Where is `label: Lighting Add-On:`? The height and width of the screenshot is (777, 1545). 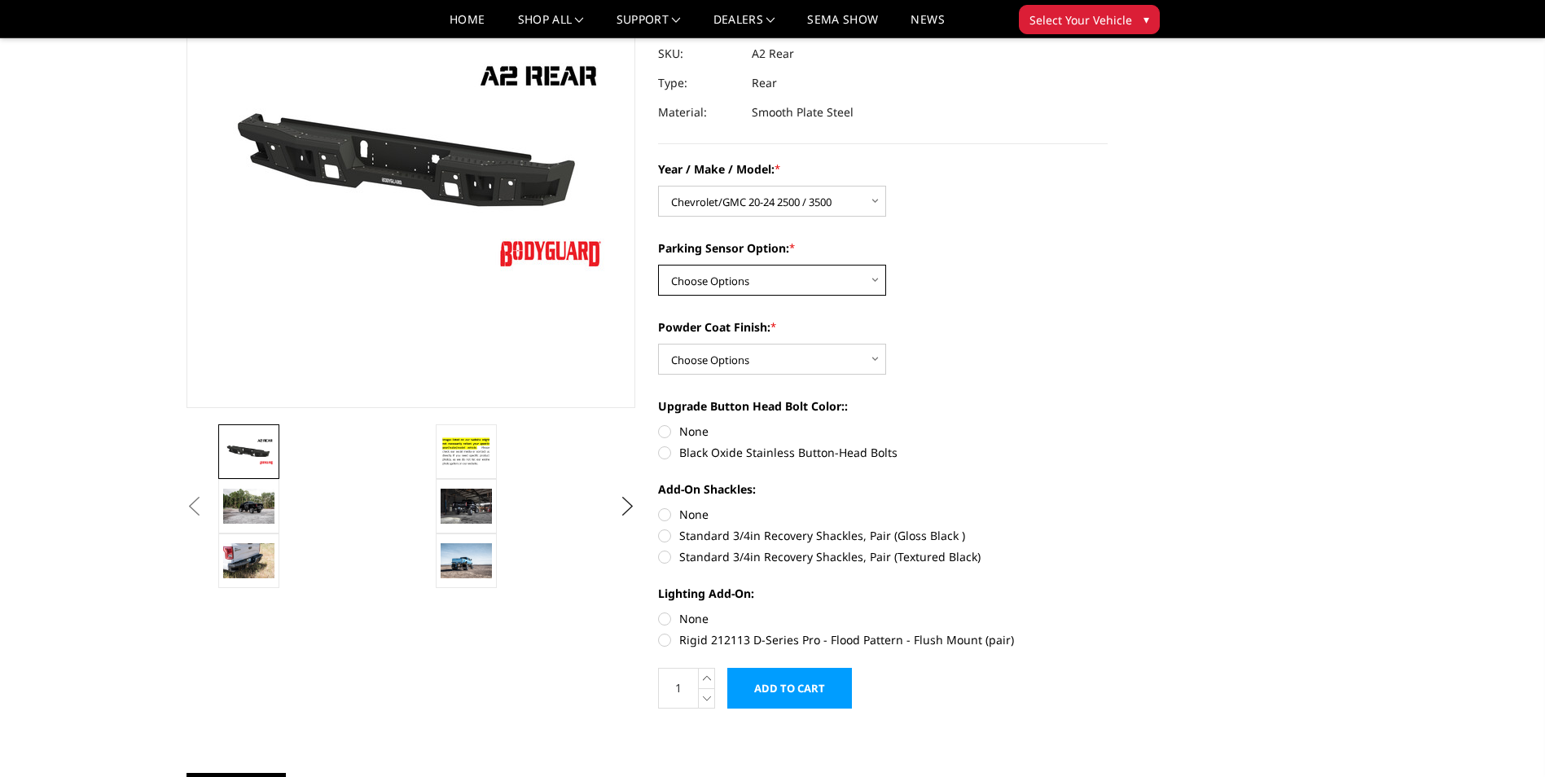 label: Lighting Add-On: is located at coordinates (883, 593).